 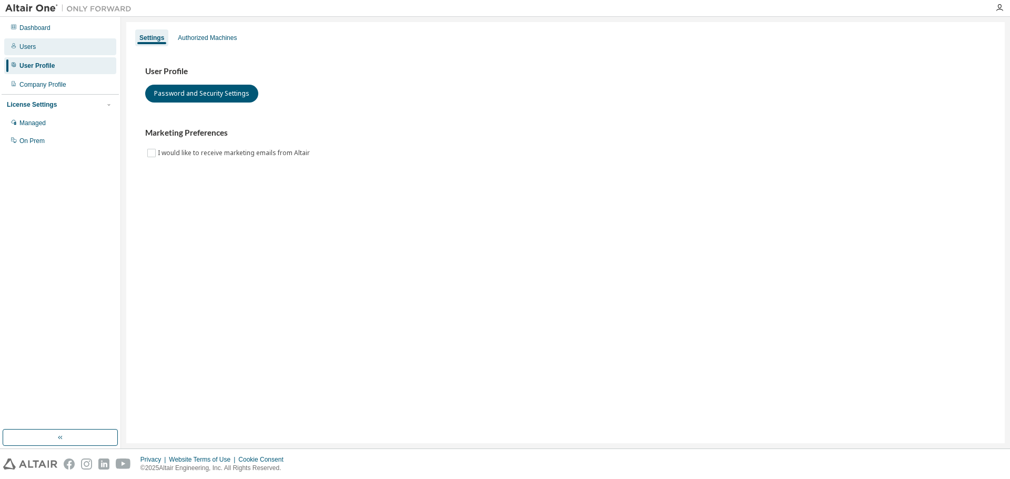 What do you see at coordinates (566, 72) in the screenshot?
I see `h3: User Profile` at bounding box center [566, 72].